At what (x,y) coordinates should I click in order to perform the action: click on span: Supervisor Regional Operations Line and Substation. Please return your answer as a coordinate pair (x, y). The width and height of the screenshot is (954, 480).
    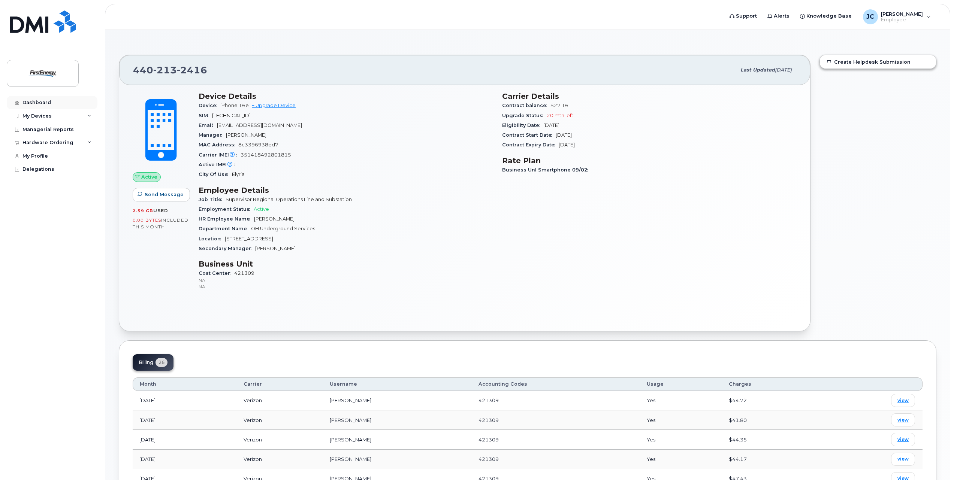
    Looking at the image, I should click on (288, 199).